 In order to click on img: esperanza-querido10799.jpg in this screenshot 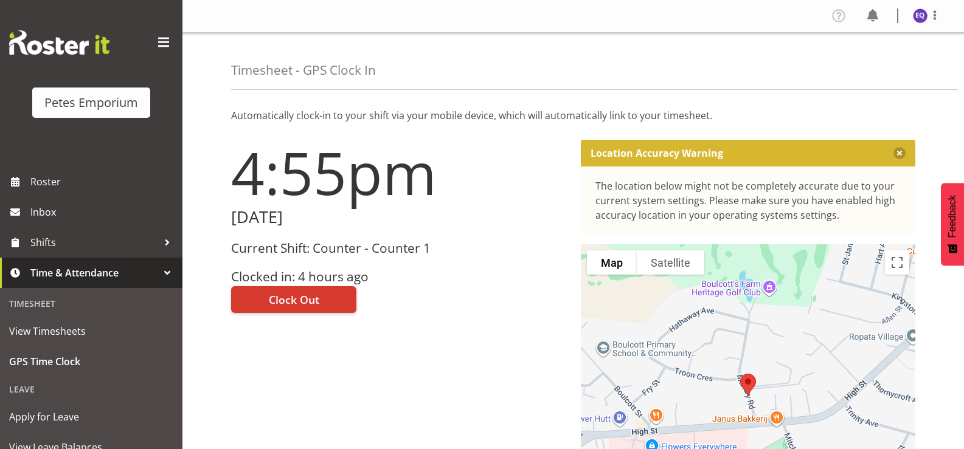, I will do `click(920, 16)`.